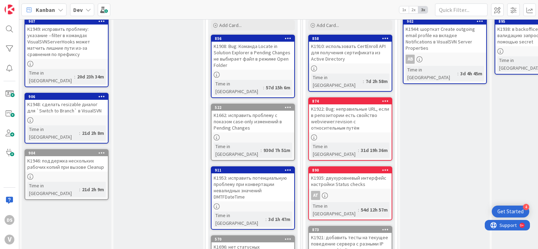 The width and height of the screenshot is (538, 249). What do you see at coordinates (445, 39) in the screenshot?
I see `div: K1944: шорткат Create outgoing email profile на вкладке Notifications в VisualSVN Server Properties` at bounding box center [445, 39].